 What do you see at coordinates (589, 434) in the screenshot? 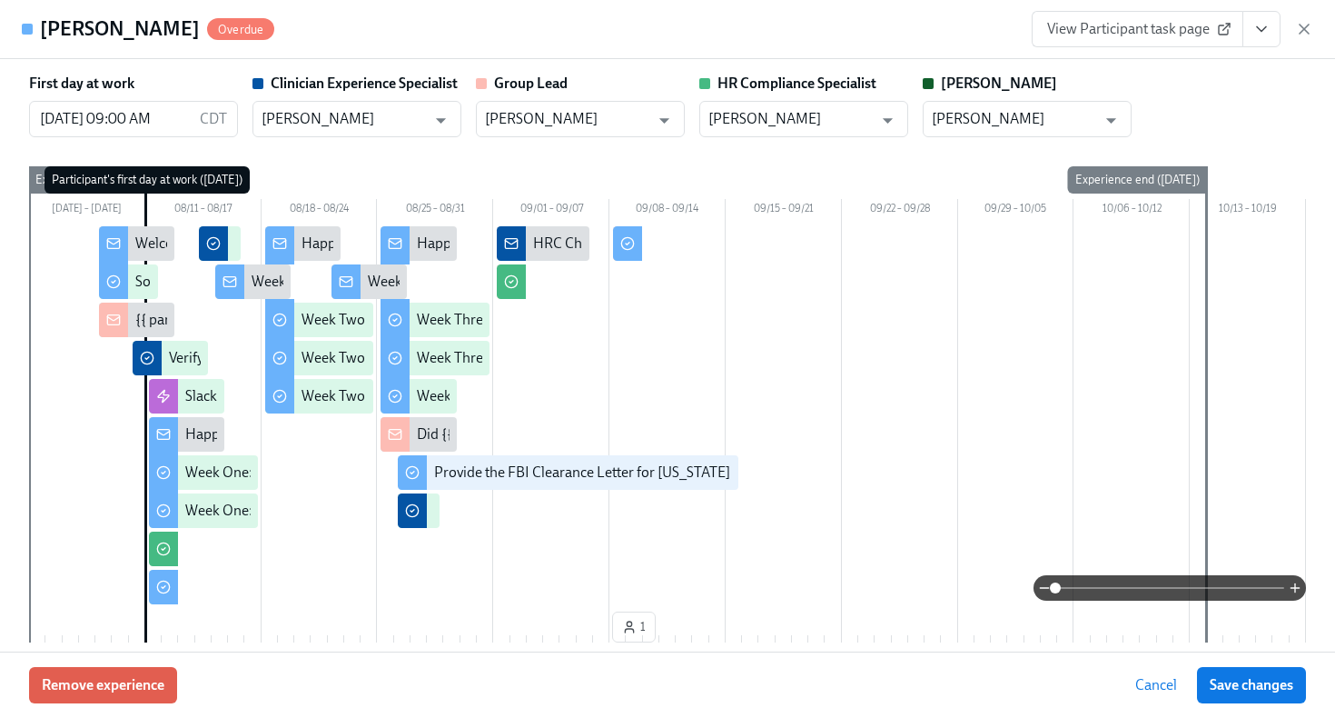
I see `div: Did {{ participant.fullName }} Schedule A Meet & Greet?` at bounding box center [589, 434].